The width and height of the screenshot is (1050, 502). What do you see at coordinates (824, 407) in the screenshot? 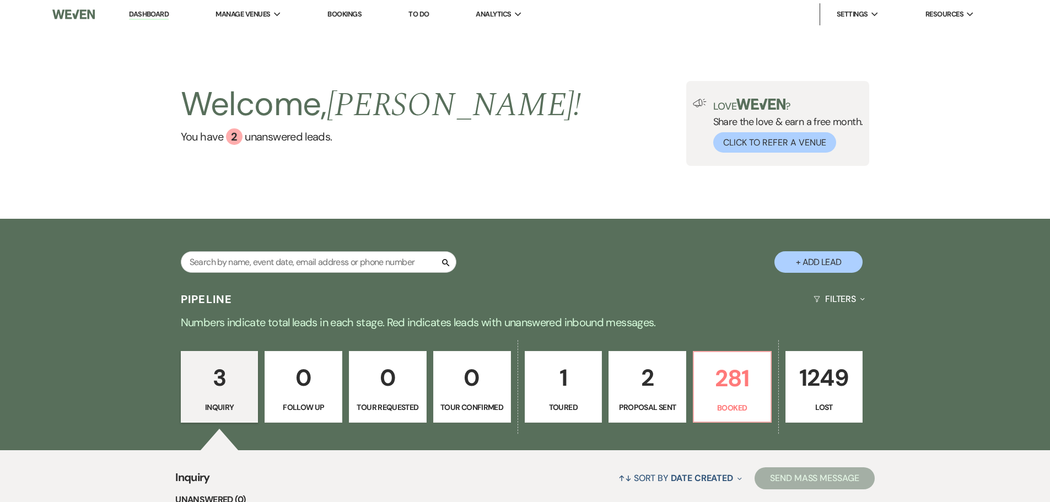
I see `p: Lost` at bounding box center [824, 407].